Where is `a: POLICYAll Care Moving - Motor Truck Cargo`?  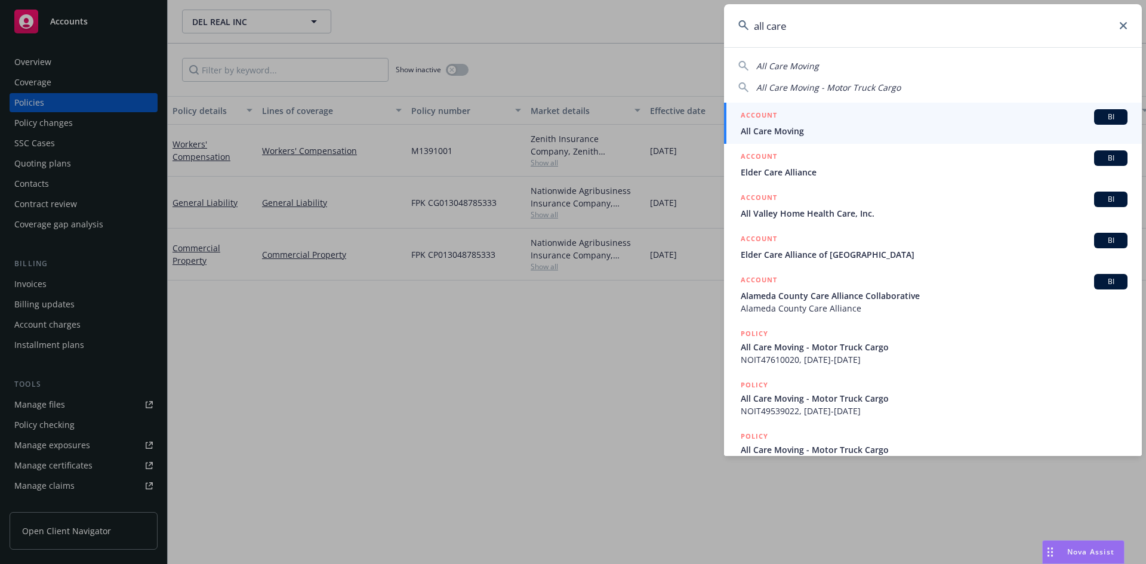
a: POLICYAll Care Moving - Motor Truck Cargo is located at coordinates (933, 449).